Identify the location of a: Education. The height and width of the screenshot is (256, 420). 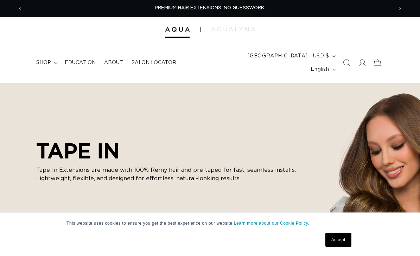
(80, 63).